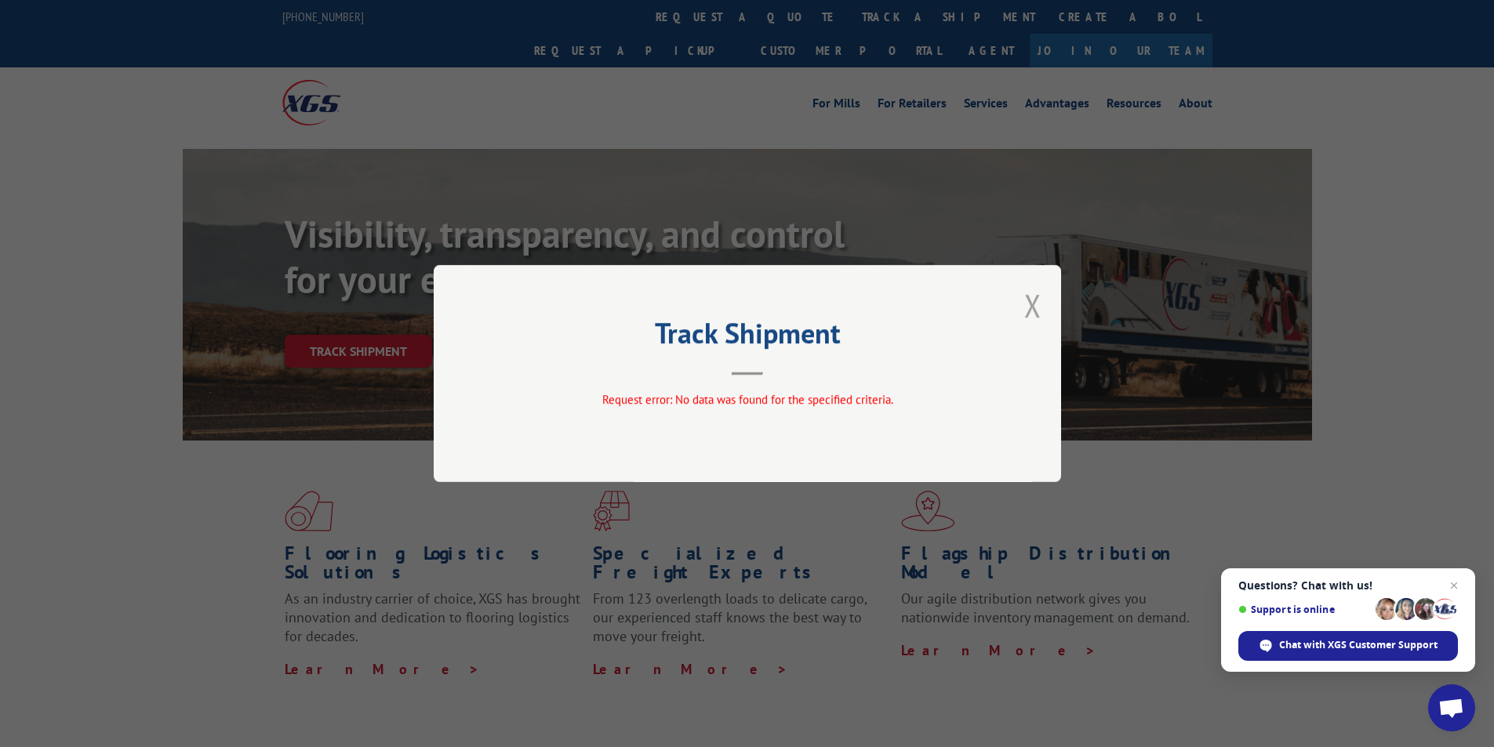  I want to click on h2: Track Shipment, so click(747, 337).